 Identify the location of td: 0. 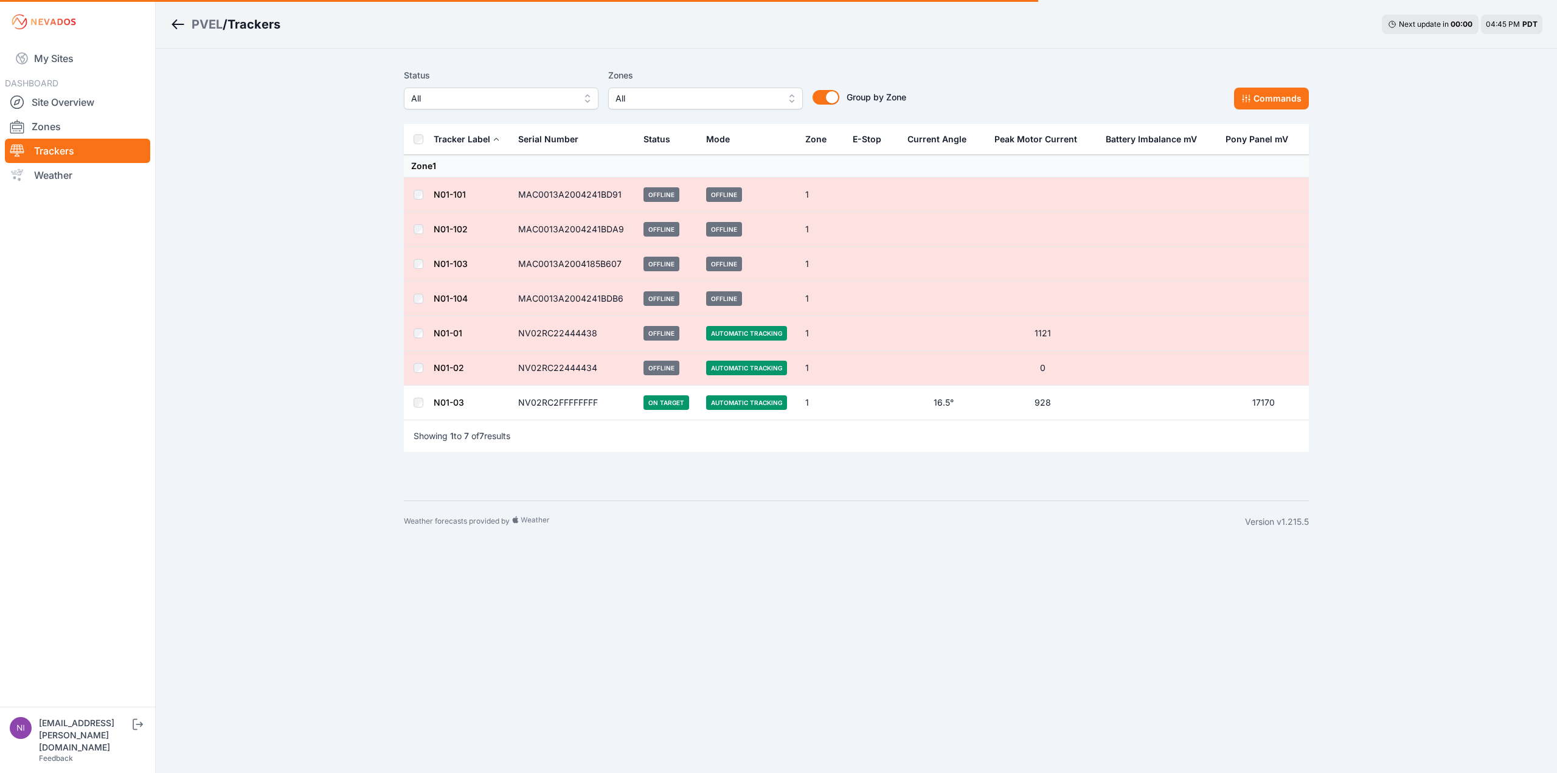
(1042, 368).